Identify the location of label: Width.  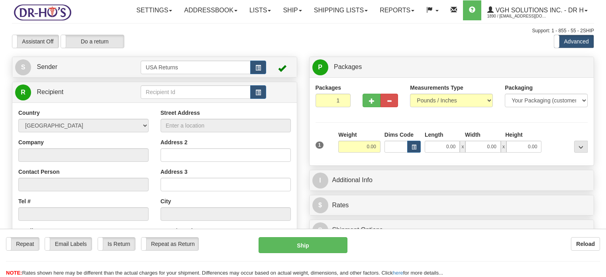
(473, 135).